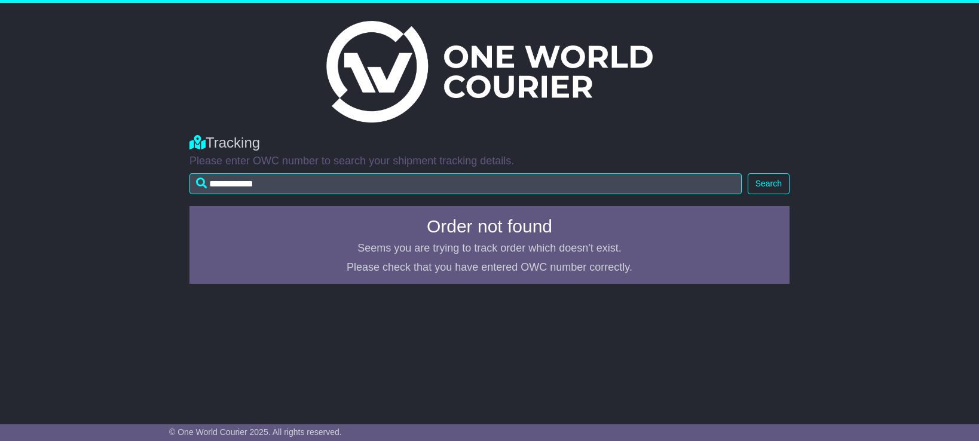 The width and height of the screenshot is (979, 441). I want to click on p: Please enter OWC number to search your shipment tracking details., so click(490, 161).